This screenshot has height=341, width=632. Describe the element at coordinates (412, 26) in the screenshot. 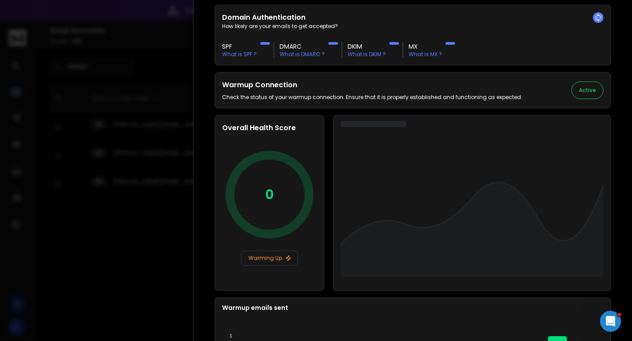

I see `p: How likely are your emails to get accepted?` at that location.